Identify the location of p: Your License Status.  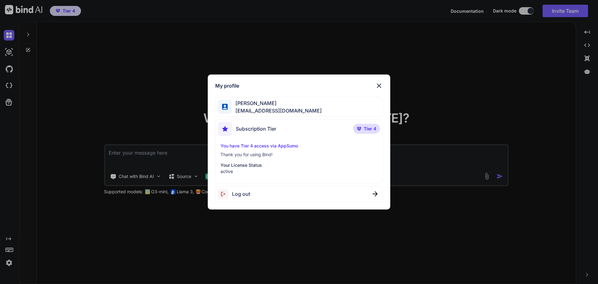
(299, 165).